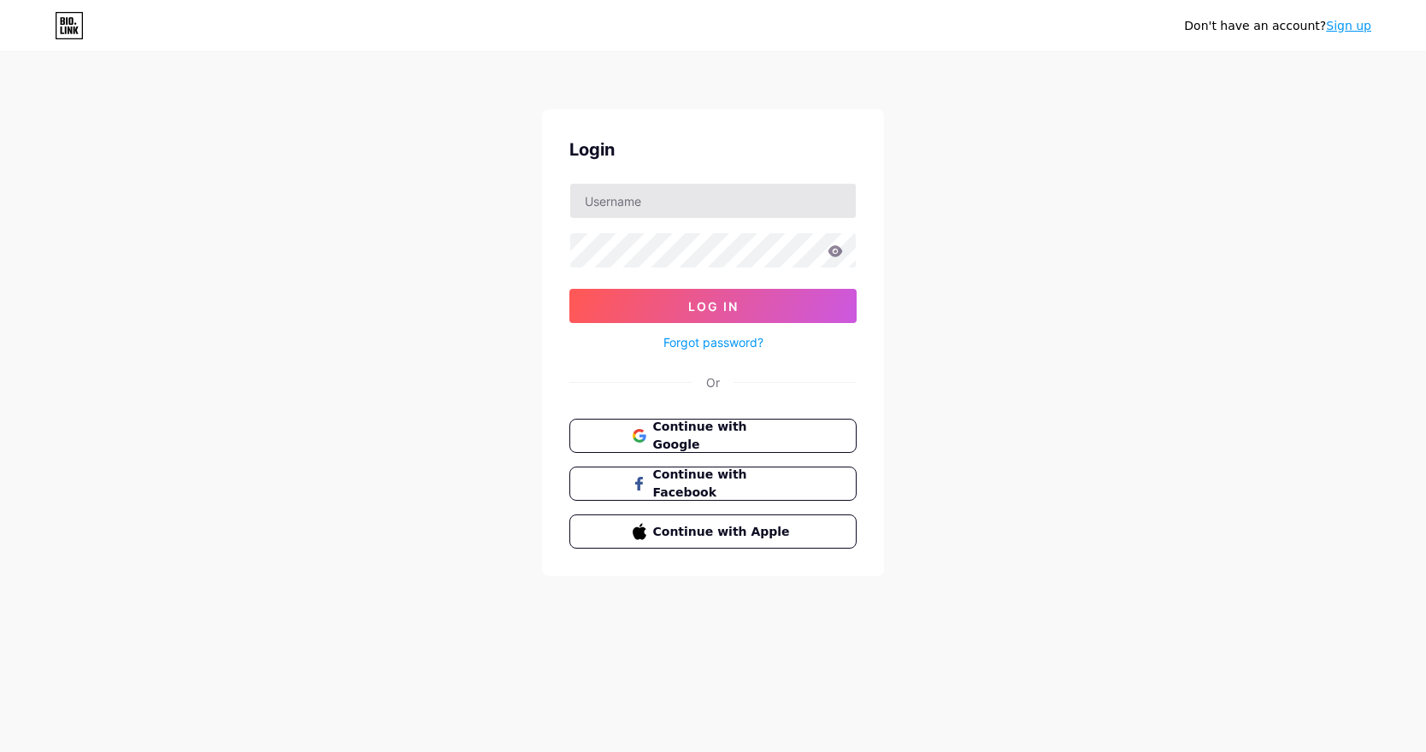 The image size is (1426, 752). What do you see at coordinates (723, 484) in the screenshot?
I see `span: Continue with Facebook` at bounding box center [723, 484].